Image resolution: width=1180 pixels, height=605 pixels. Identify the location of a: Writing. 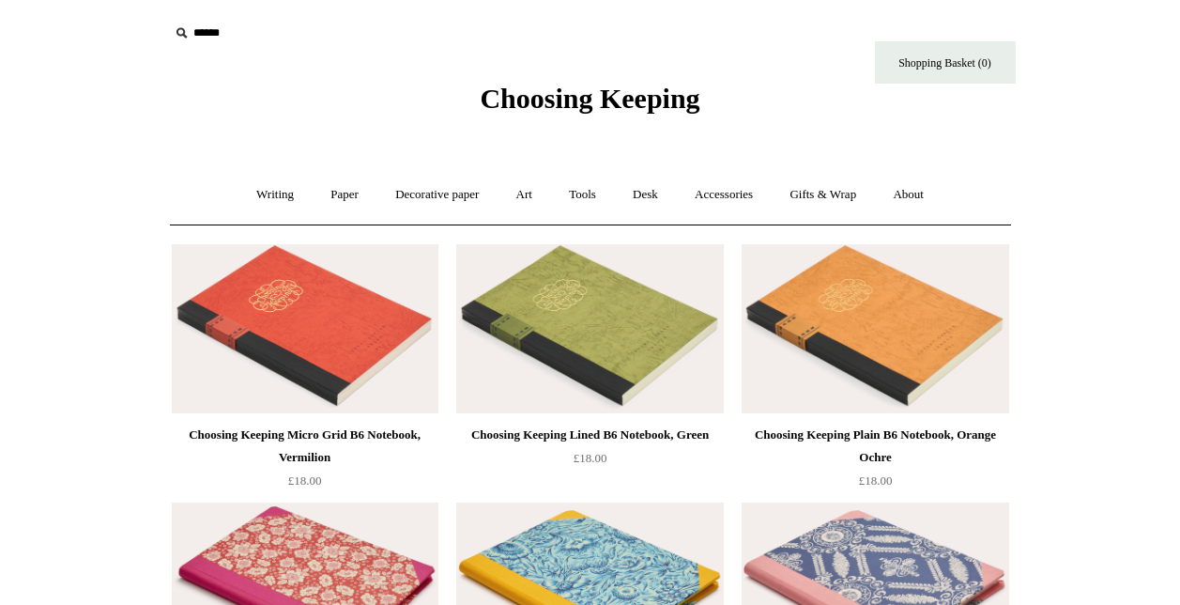
(275, 194).